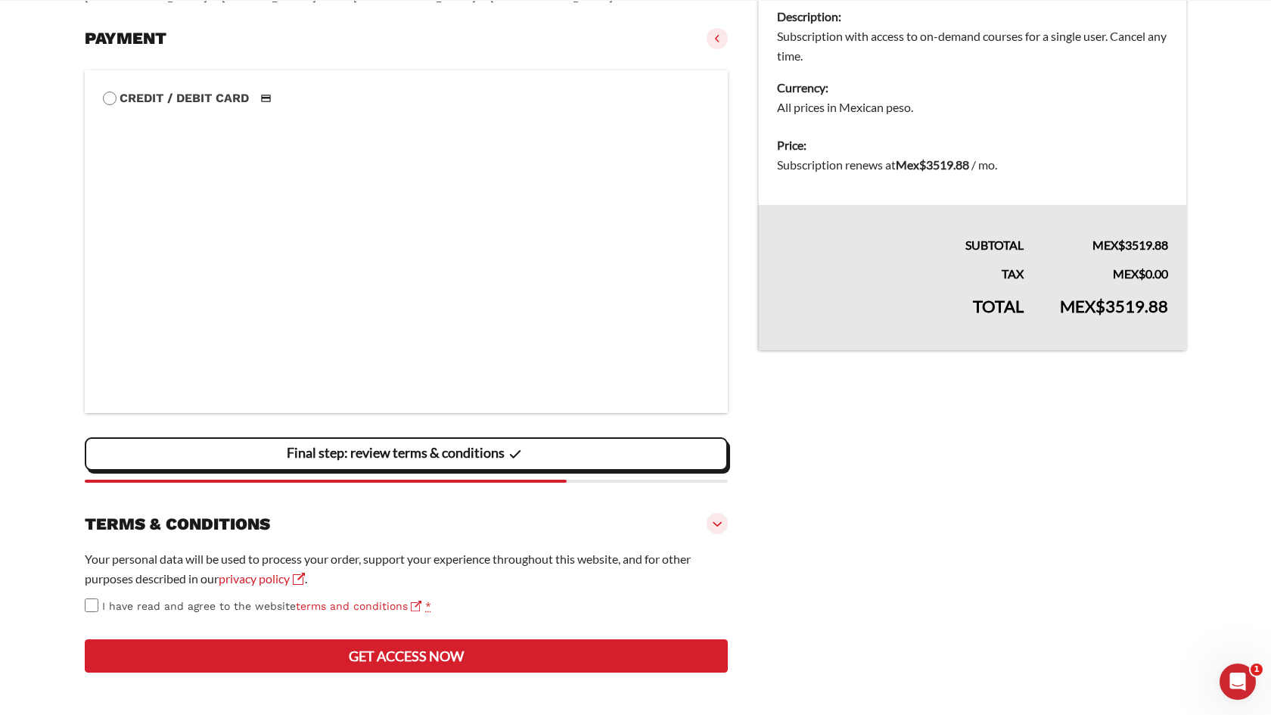 The image size is (1271, 715). I want to click on span: / mo, so click(983, 164).